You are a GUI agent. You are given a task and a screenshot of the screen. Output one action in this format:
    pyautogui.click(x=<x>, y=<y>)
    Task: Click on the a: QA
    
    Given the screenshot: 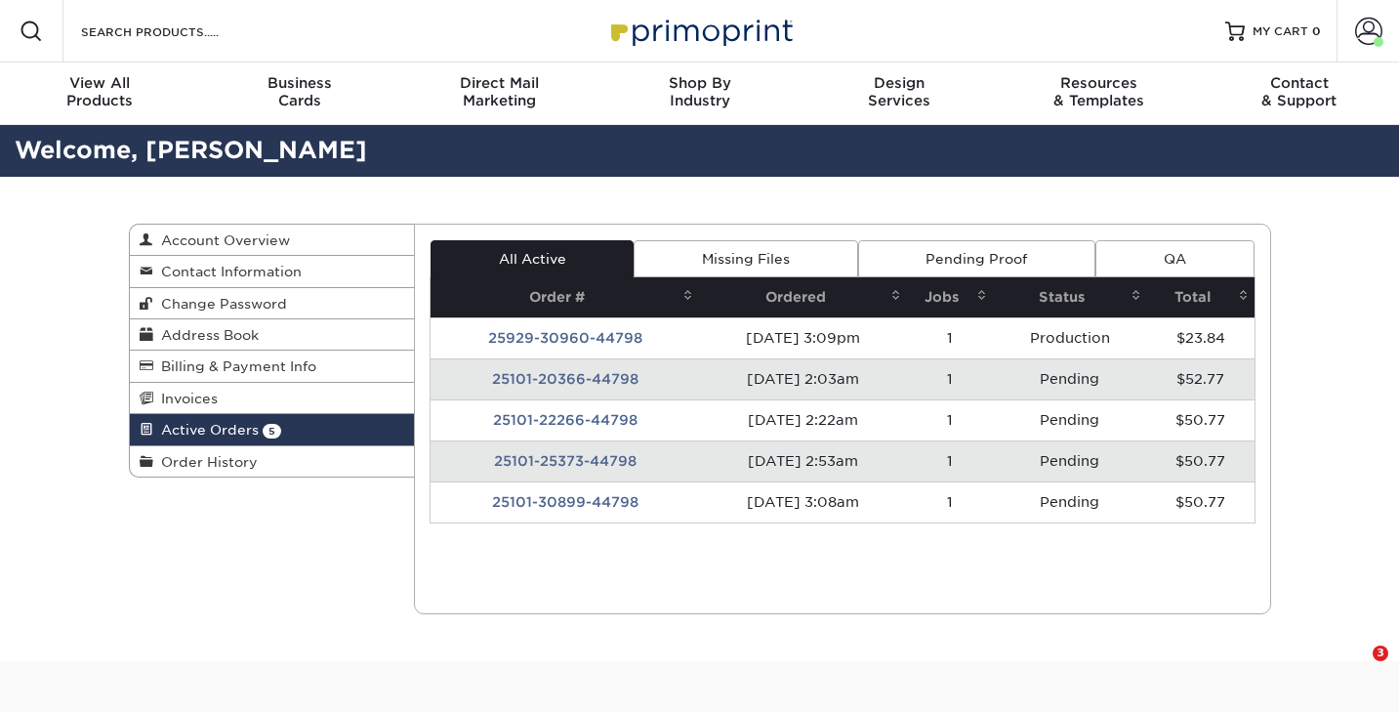 What is the action you would take?
    pyautogui.click(x=1175, y=259)
    